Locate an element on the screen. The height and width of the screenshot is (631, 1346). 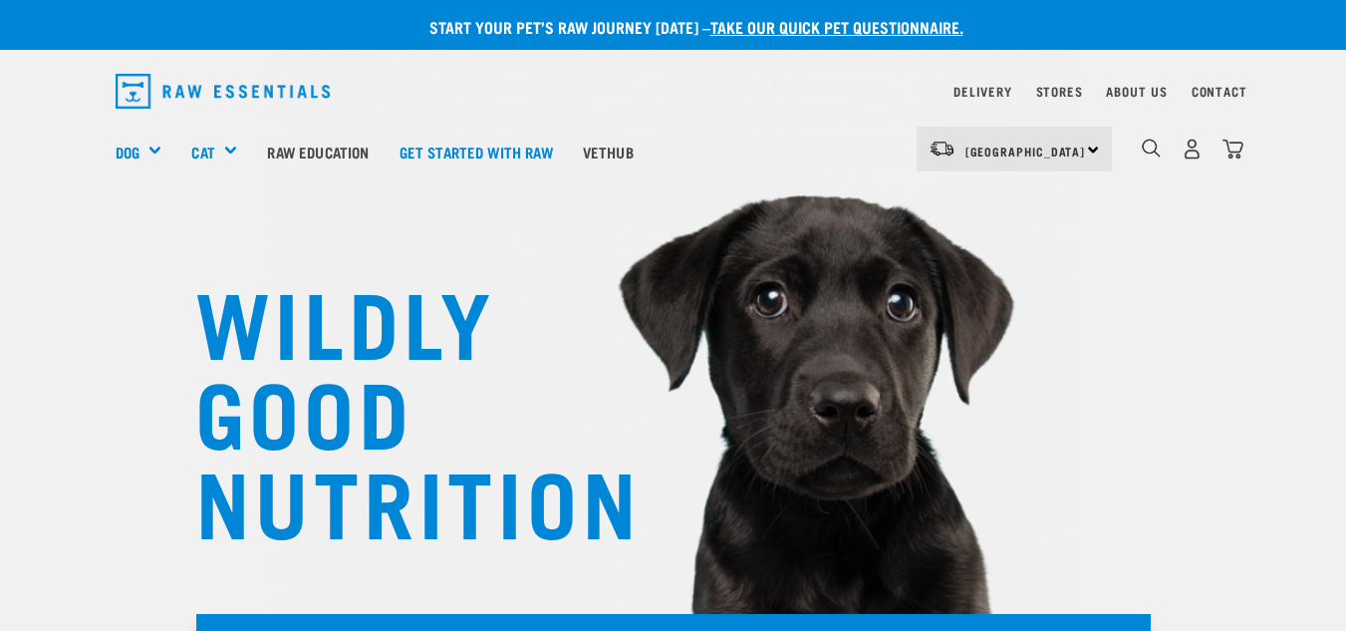
a: About Us is located at coordinates (1136, 91).